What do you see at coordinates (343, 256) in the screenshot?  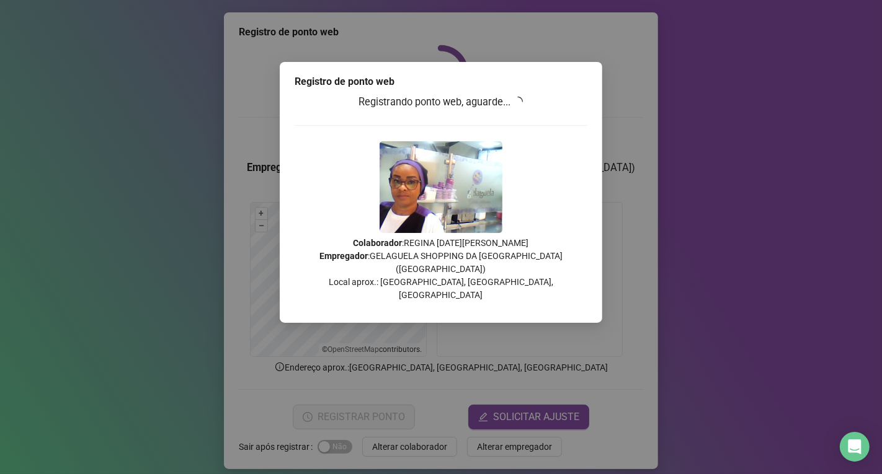 I see `strong: Empregador` at bounding box center [343, 256].